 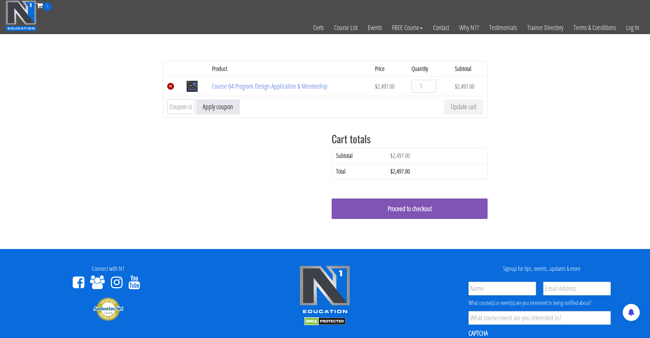 What do you see at coordinates (407, 28) in the screenshot?
I see `a: FREE Course` at bounding box center [407, 28].